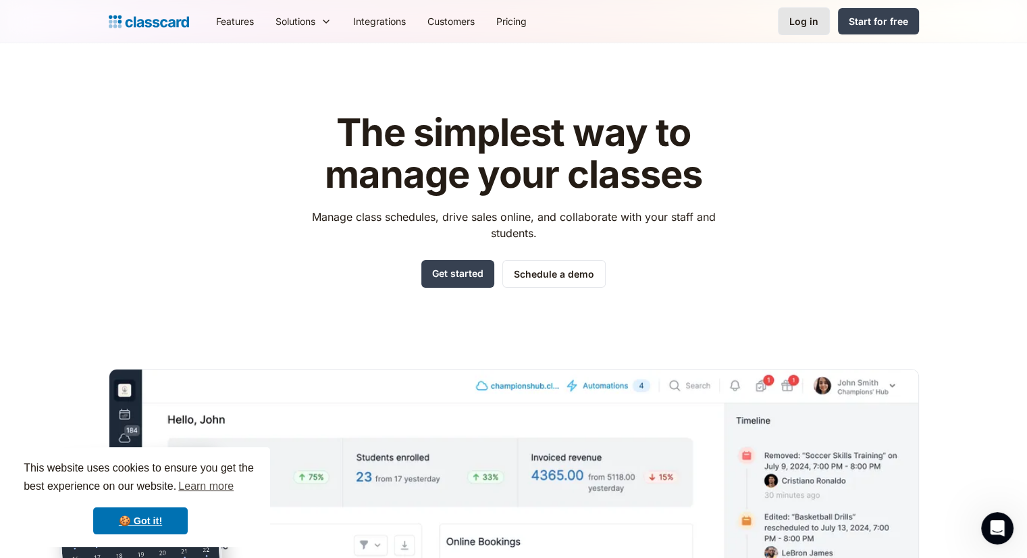 The width and height of the screenshot is (1027, 558). Describe the element at coordinates (380, 21) in the screenshot. I see `a: Integrations` at that location.